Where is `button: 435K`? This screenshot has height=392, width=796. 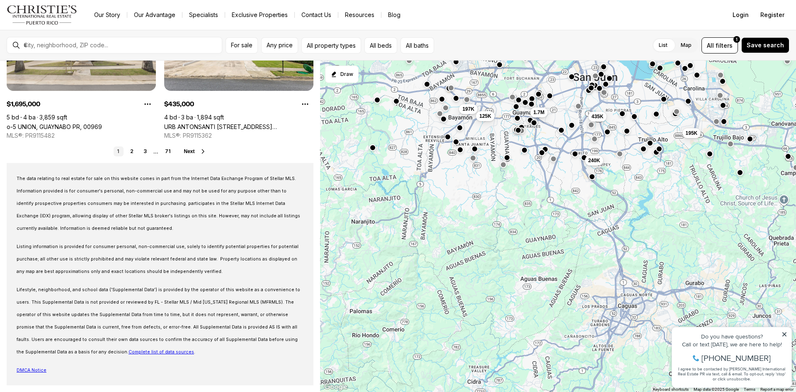
button: 435K is located at coordinates (597, 116).